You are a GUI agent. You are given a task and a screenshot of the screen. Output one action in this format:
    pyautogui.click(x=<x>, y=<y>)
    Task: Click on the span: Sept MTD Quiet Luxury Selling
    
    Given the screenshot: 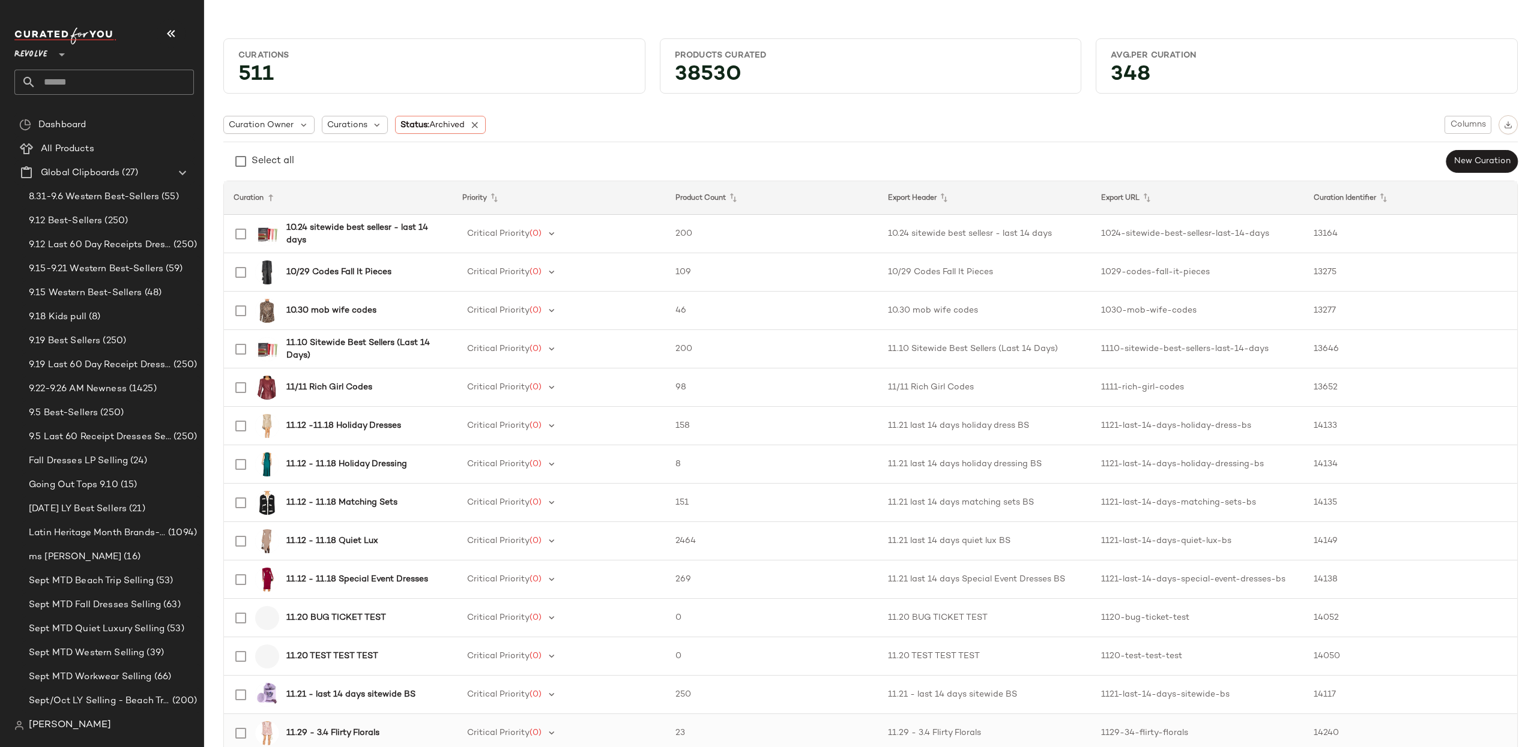 What is the action you would take?
    pyautogui.click(x=97, y=629)
    